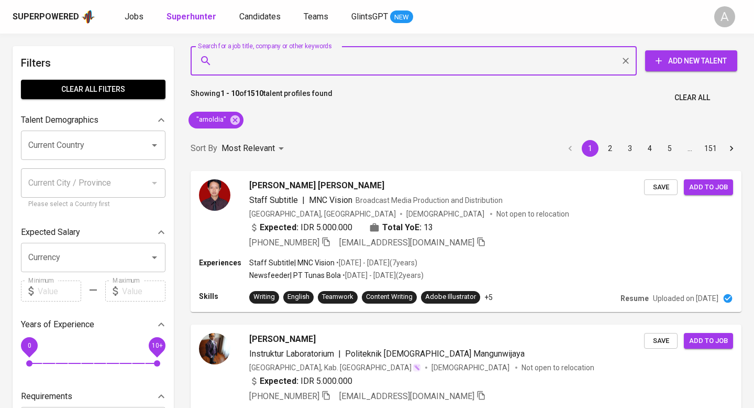 The height and width of the screenshot is (408, 754). What do you see at coordinates (402, 227) in the screenshot?
I see `b: Total YoE:` at bounding box center [402, 227].